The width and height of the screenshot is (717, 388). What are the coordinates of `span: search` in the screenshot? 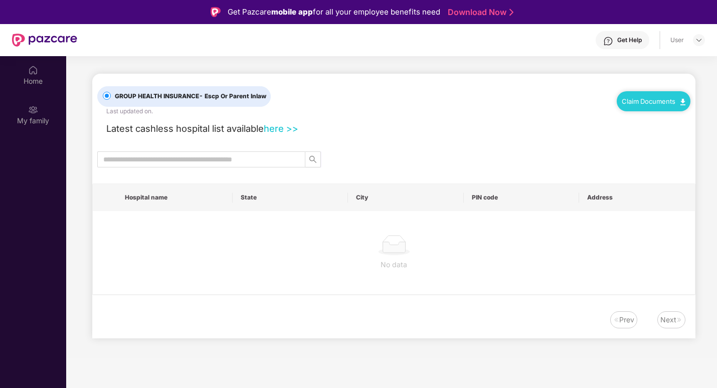 It's located at (313, 159).